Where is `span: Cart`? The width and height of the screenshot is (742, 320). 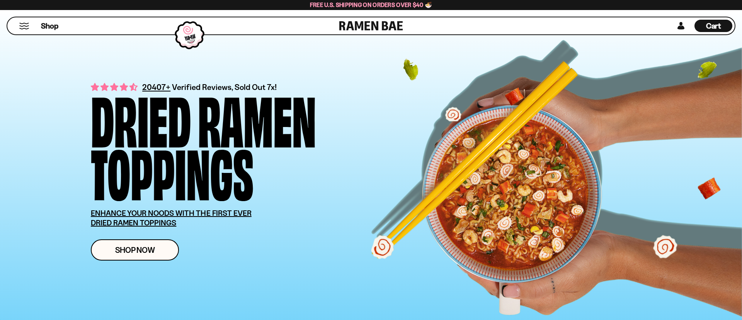
span: Cart is located at coordinates (713, 26).